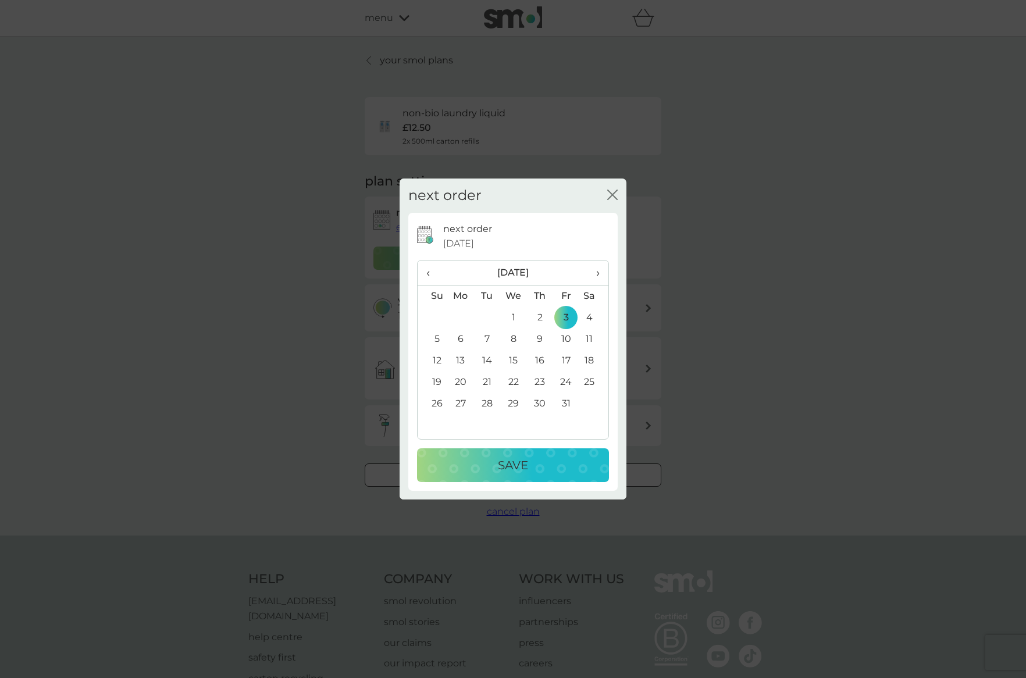  What do you see at coordinates (432, 361) in the screenshot?
I see `td: 12` at bounding box center [432, 361].